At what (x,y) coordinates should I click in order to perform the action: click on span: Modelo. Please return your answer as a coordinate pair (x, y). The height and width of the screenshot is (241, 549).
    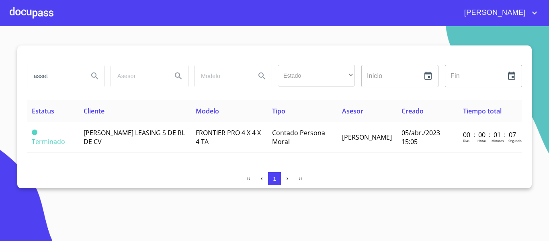
    Looking at the image, I should click on (207, 111).